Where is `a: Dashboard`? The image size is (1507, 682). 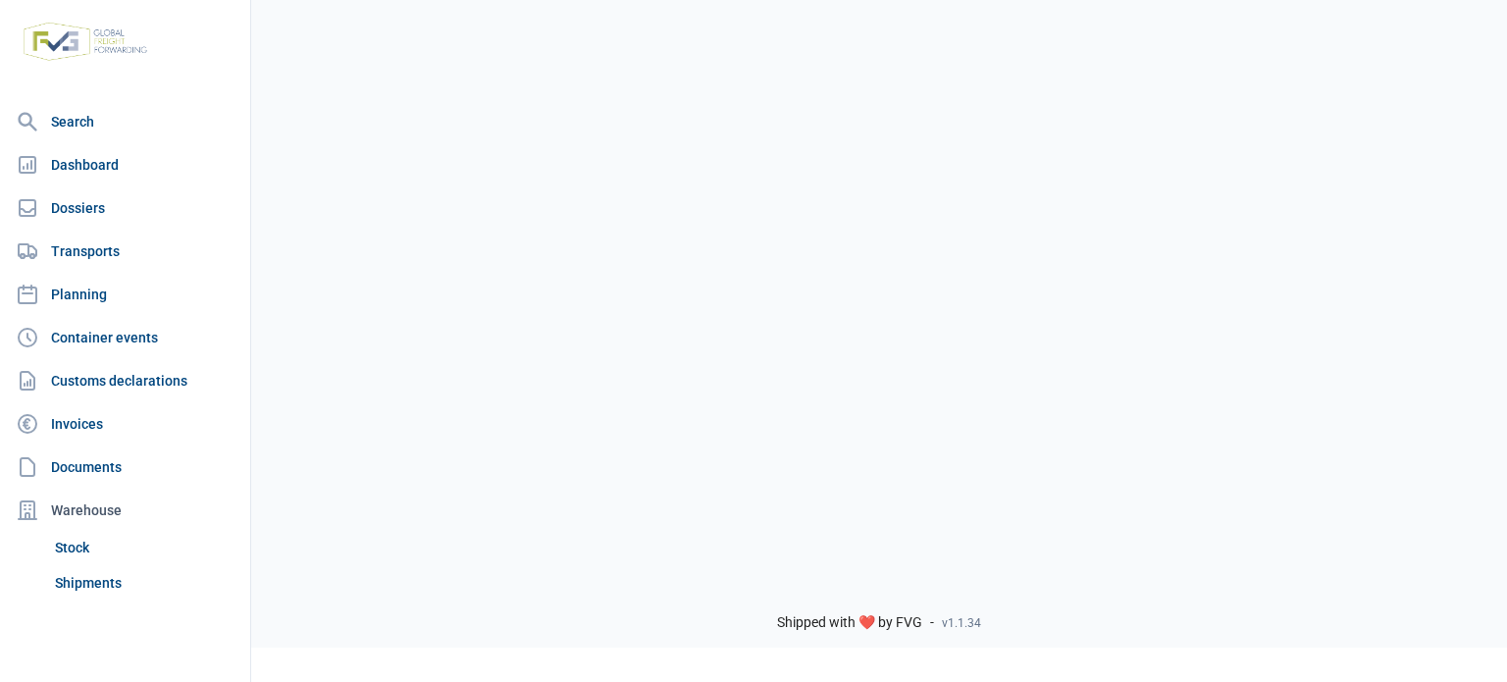 a: Dashboard is located at coordinates (125, 165).